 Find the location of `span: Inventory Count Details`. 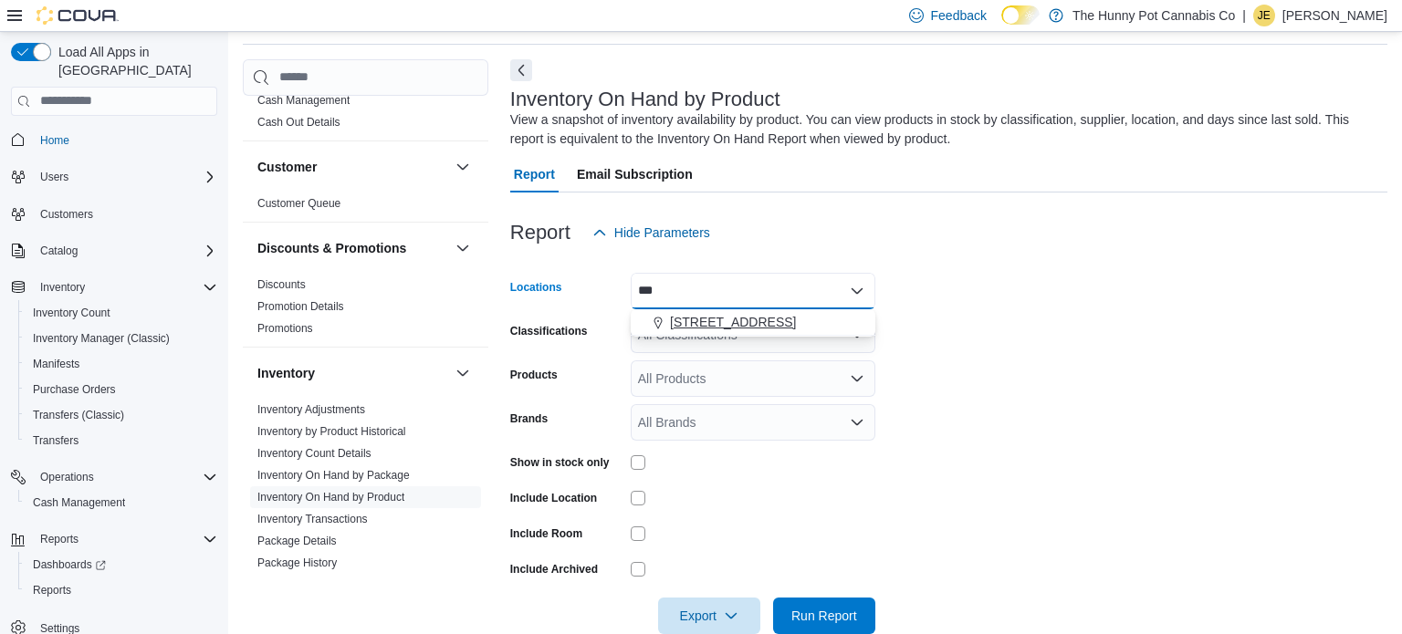

span: Inventory Count Details is located at coordinates (314, 454).